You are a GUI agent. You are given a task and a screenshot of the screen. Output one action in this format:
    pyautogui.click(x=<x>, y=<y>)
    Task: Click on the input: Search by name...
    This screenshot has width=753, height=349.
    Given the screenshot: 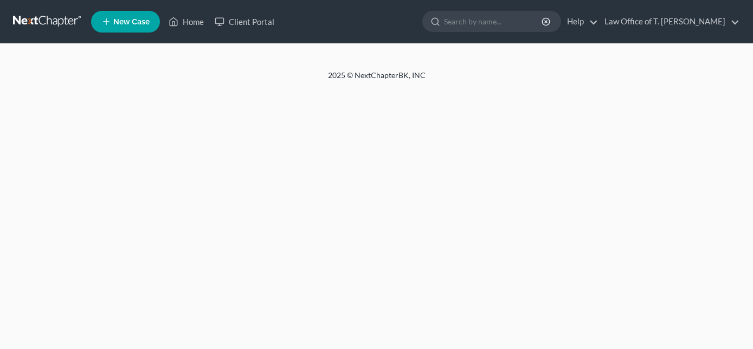 What is the action you would take?
    pyautogui.click(x=493, y=21)
    